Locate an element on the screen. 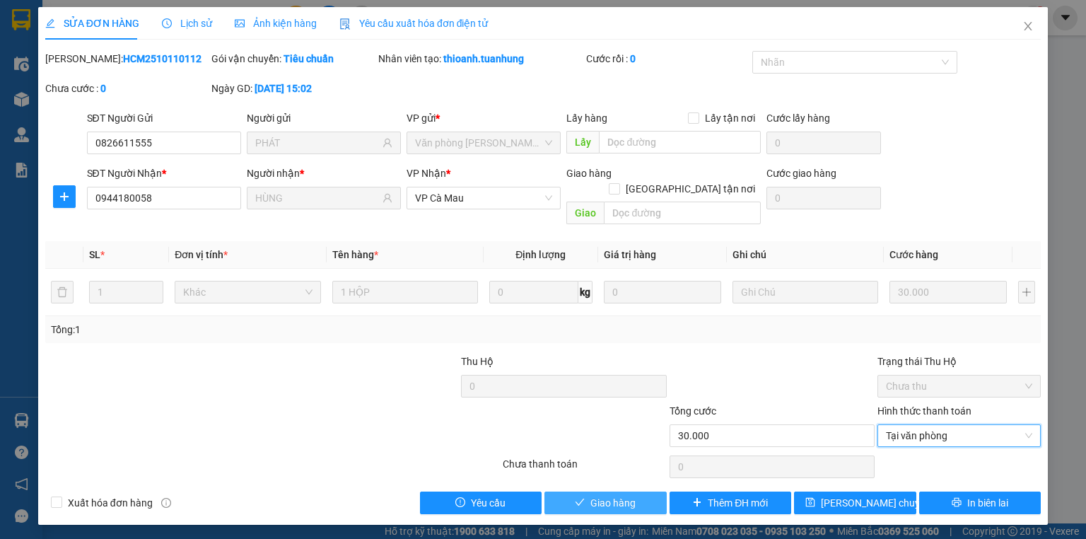 The image size is (1086, 539). span: Yêu cầu is located at coordinates (488, 503).